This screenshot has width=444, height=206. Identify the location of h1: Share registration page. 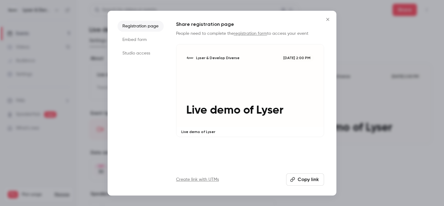
(250, 24).